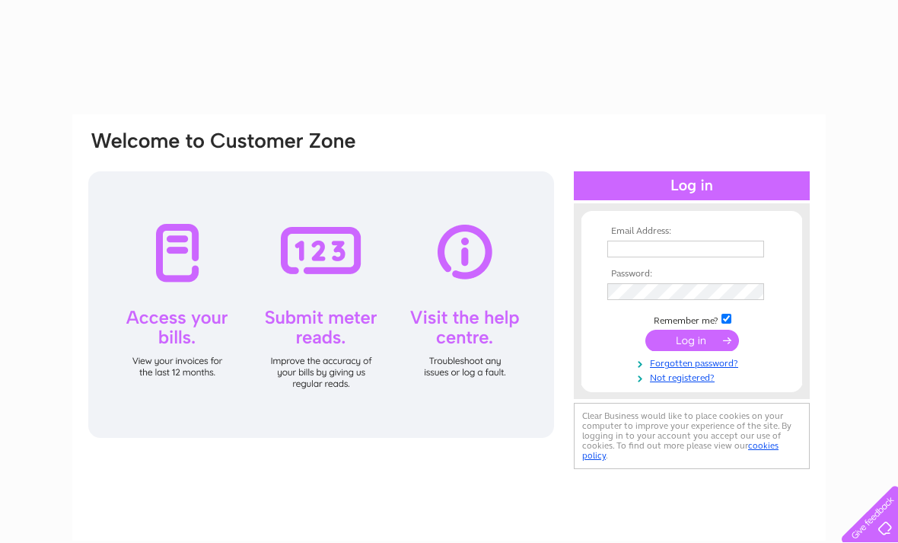 The height and width of the screenshot is (543, 898). What do you see at coordinates (692, 340) in the screenshot?
I see `input: Submit` at bounding box center [692, 340].